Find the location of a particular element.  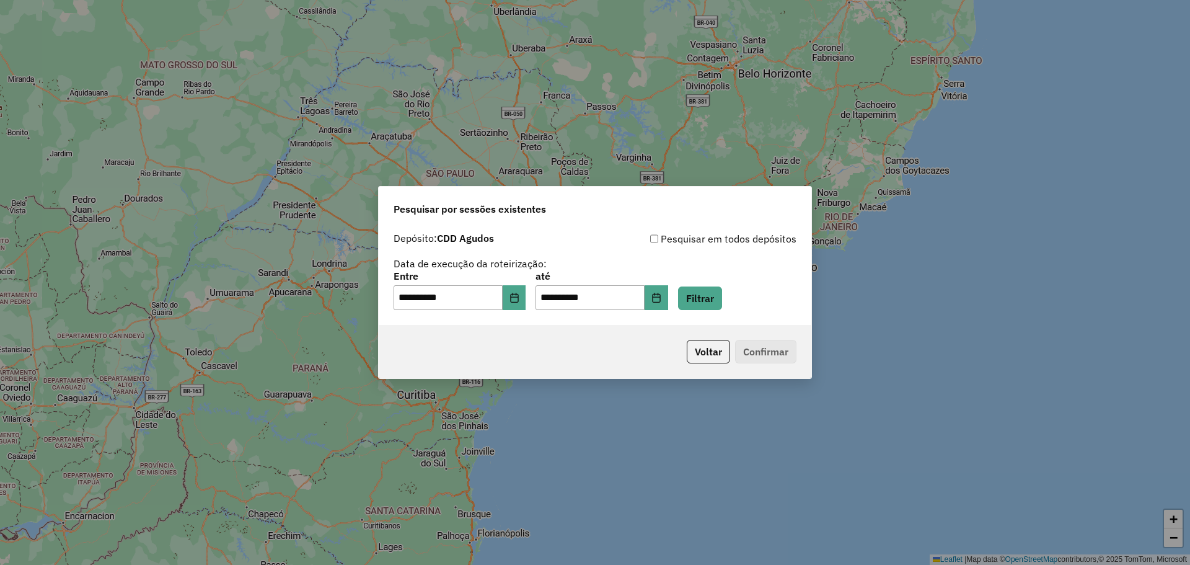

label: Data de execução da roteirização: is located at coordinates (470, 263).